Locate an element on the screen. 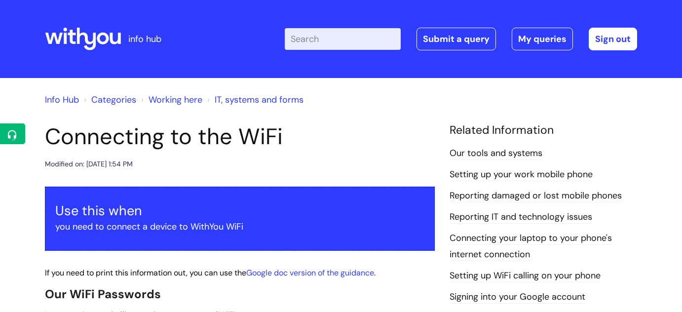 This screenshot has height=312, width=682. a: Setting up your work mobile phone is located at coordinates (521, 175).